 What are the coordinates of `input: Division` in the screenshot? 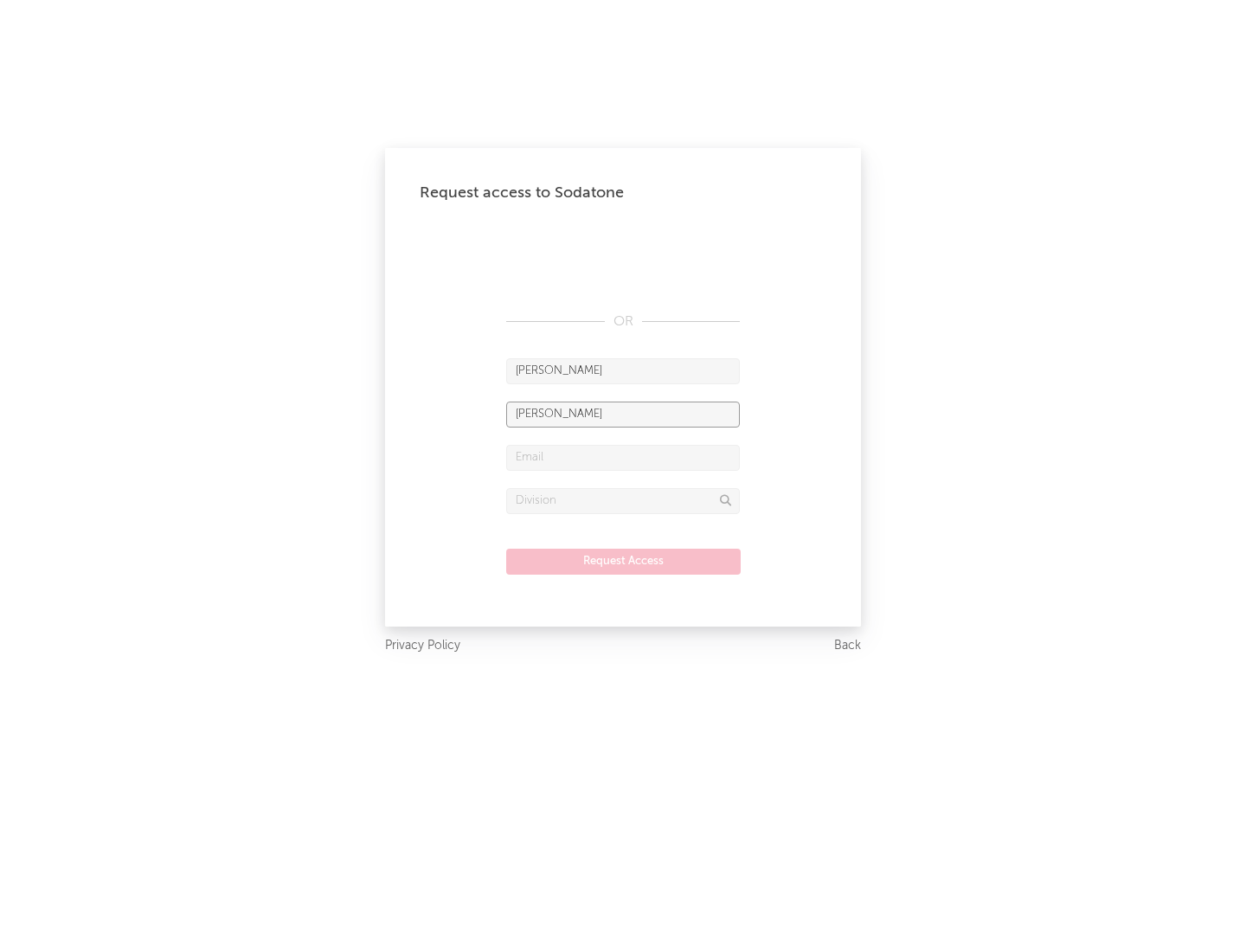 It's located at (623, 501).